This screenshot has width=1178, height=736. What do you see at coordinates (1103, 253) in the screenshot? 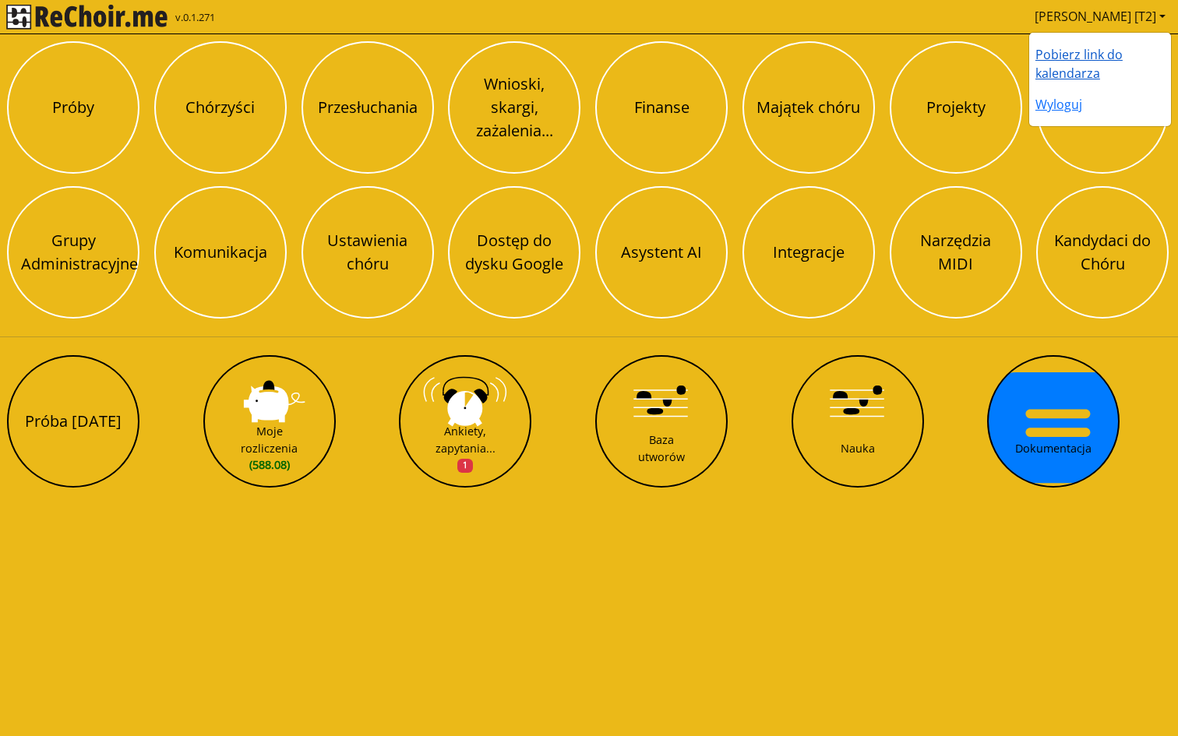
I see `button: Kandydaci do Chóru` at bounding box center [1103, 253].